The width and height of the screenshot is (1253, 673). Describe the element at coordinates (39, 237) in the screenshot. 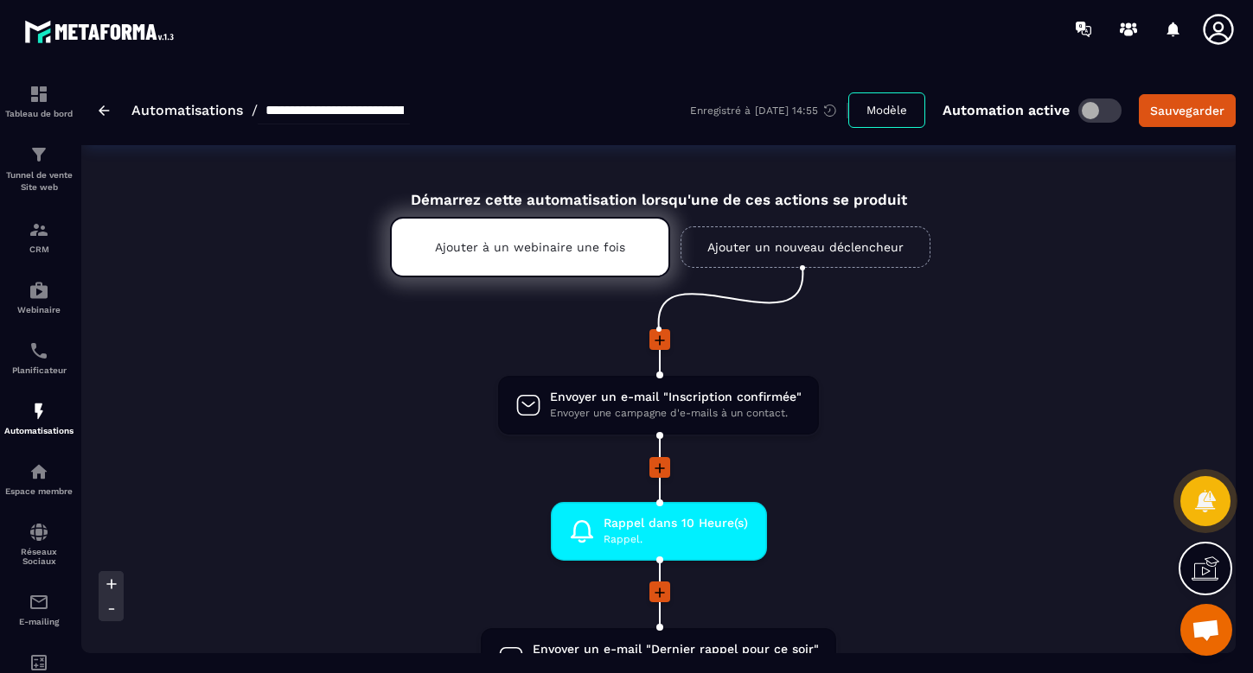

I see `a: formationformationCRM` at that location.